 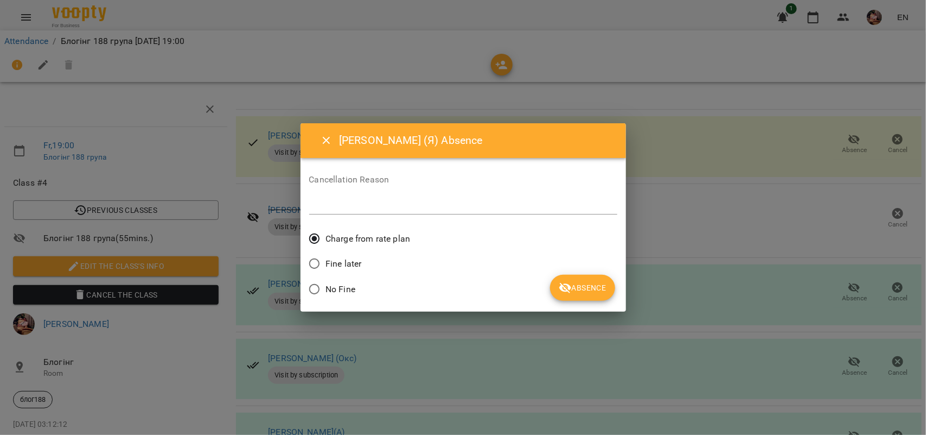 I want to click on span: Fine later, so click(x=344, y=264).